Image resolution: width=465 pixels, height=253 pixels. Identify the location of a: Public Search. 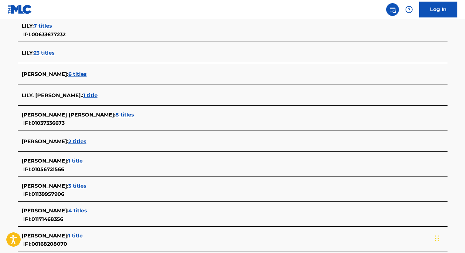
(393, 10).